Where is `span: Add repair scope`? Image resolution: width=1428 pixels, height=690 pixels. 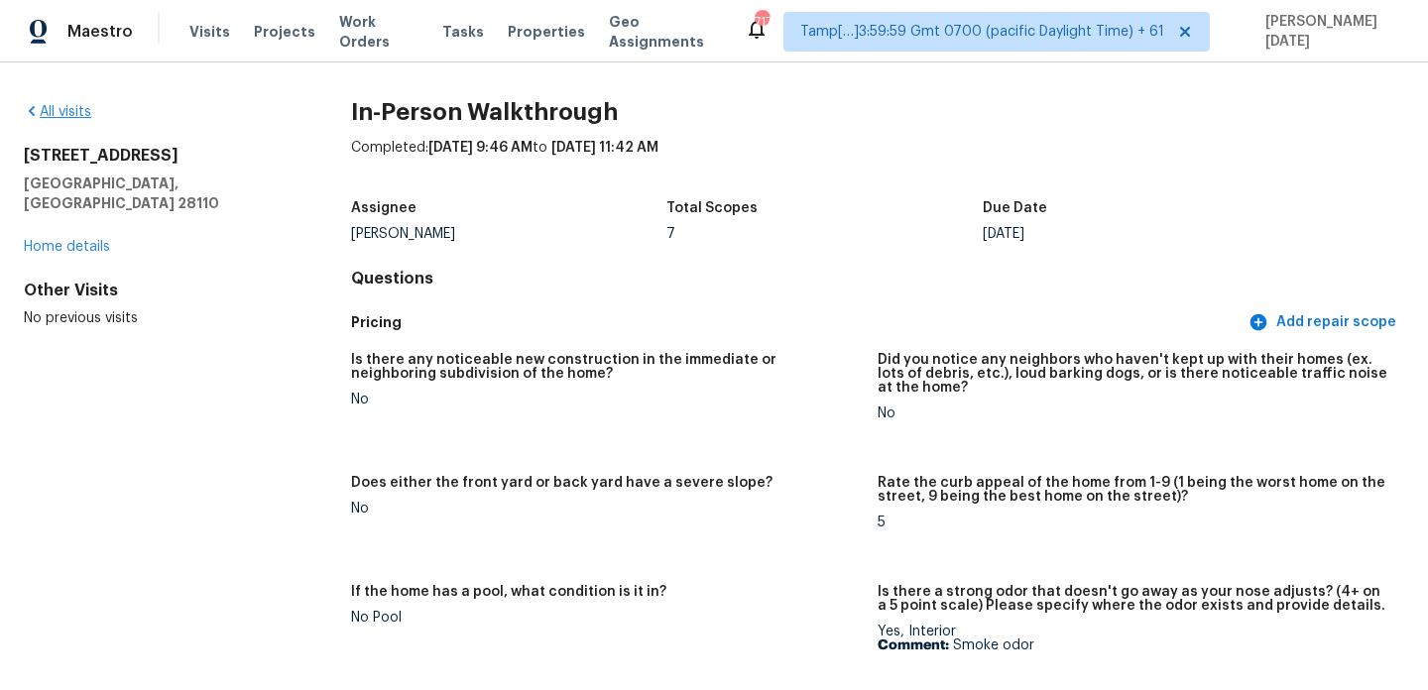 span: Add repair scope is located at coordinates (1324, 322).